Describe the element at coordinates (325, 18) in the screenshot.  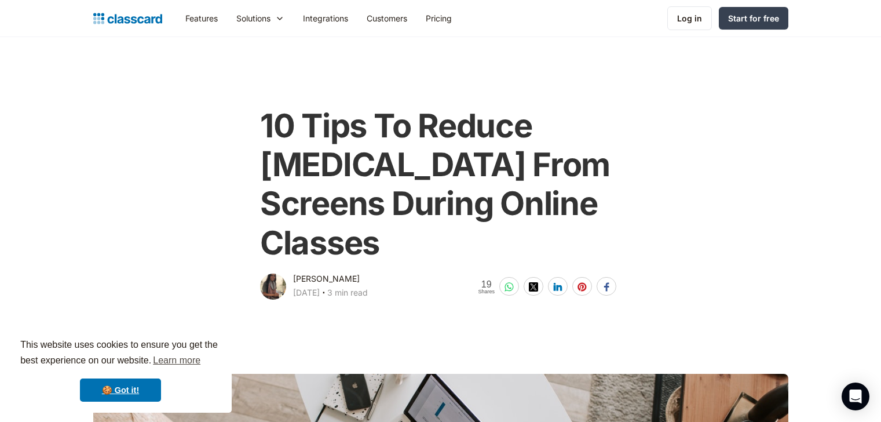
I see `a: Integrations` at that location.